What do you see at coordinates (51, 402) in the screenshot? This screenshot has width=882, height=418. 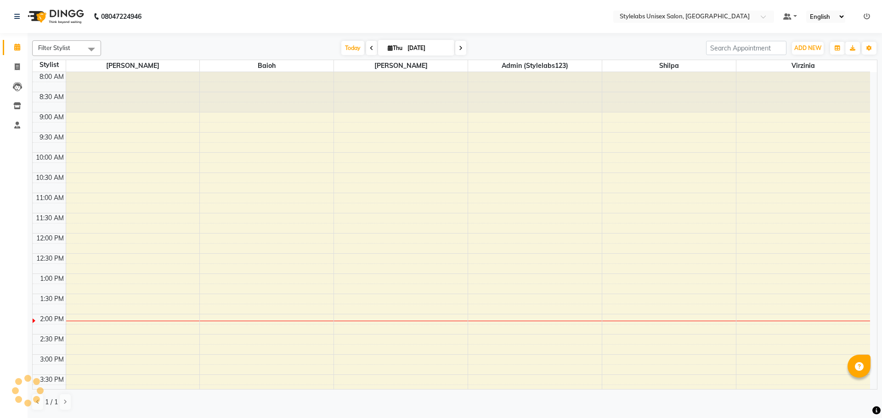 I see `span: 1 / 1` at bounding box center [51, 402].